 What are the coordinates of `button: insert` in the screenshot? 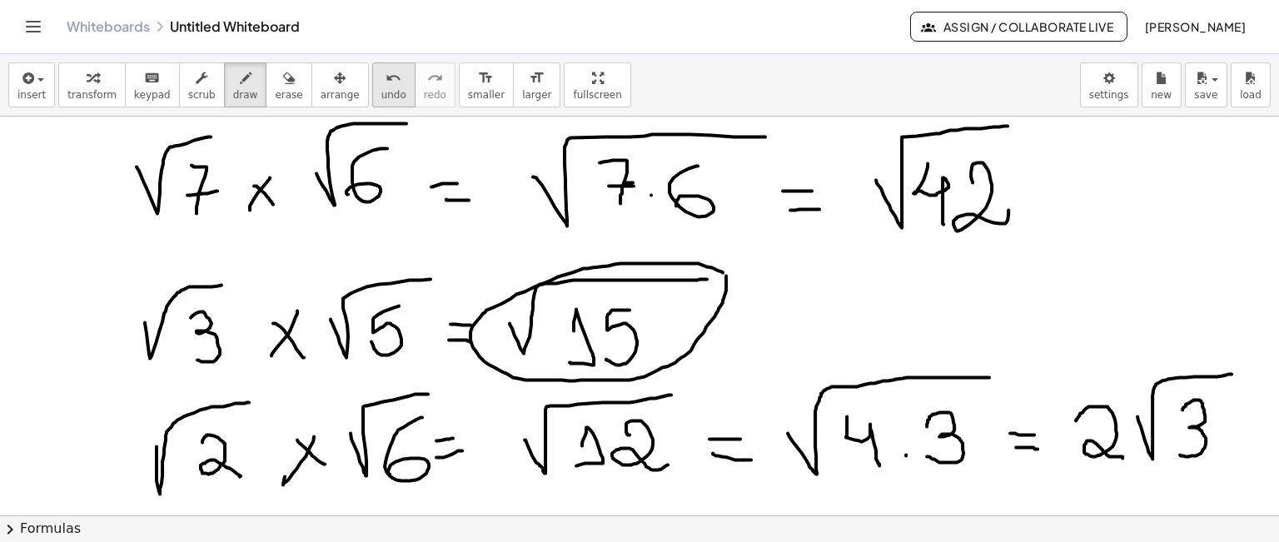 It's located at (32, 85).